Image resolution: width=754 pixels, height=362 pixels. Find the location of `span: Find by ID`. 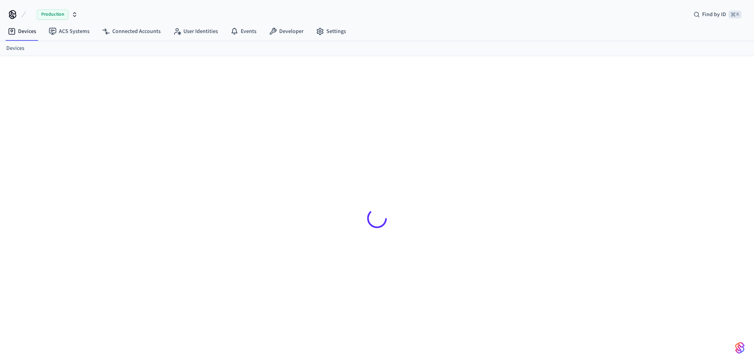

span: Find by ID is located at coordinates (714, 15).